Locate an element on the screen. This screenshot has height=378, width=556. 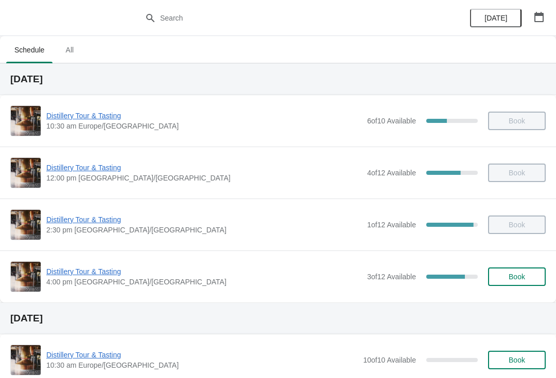
span: 4 of 12 Available is located at coordinates (391, 173).